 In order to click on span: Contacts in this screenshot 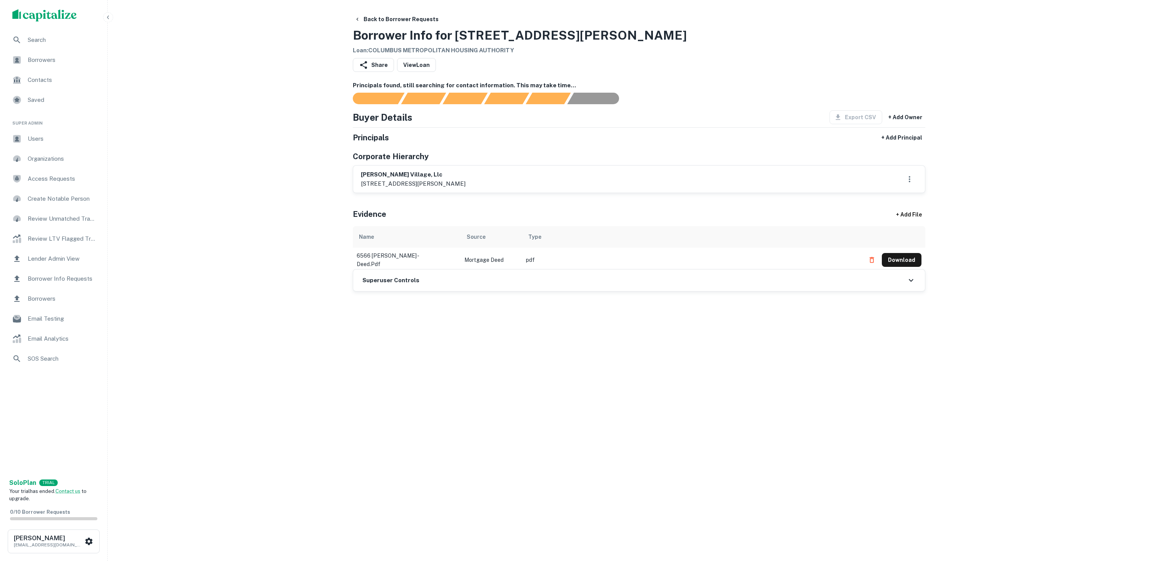, I will do `click(62, 80)`.